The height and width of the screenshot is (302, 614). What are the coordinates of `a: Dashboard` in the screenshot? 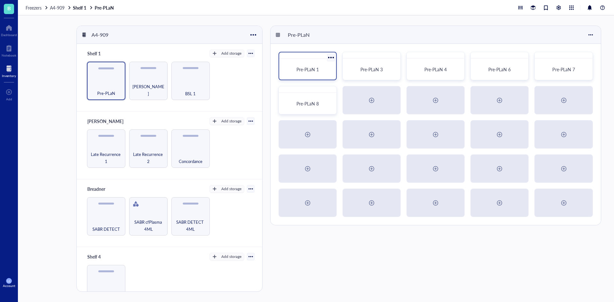 It's located at (9, 30).